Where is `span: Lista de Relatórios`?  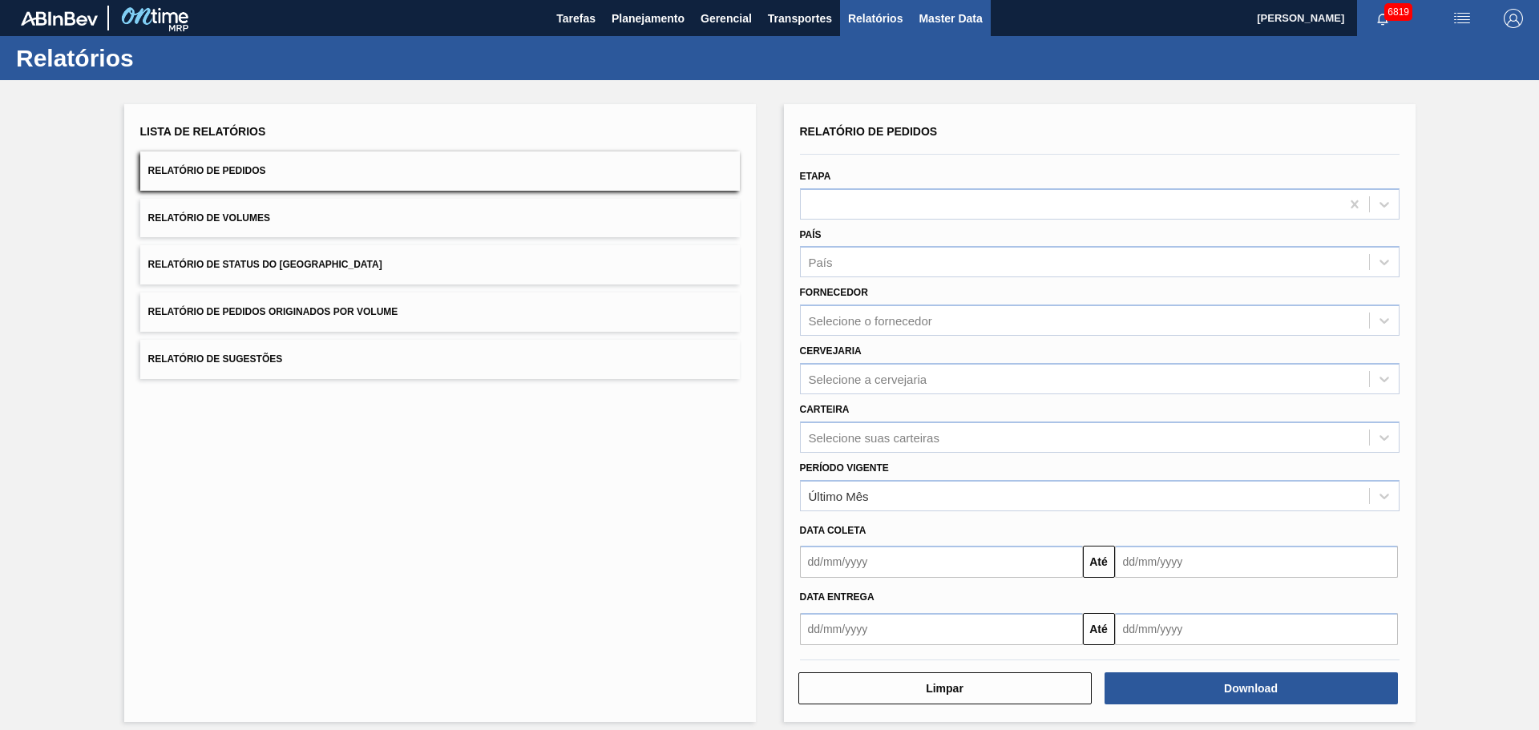 span: Lista de Relatórios is located at coordinates (203, 131).